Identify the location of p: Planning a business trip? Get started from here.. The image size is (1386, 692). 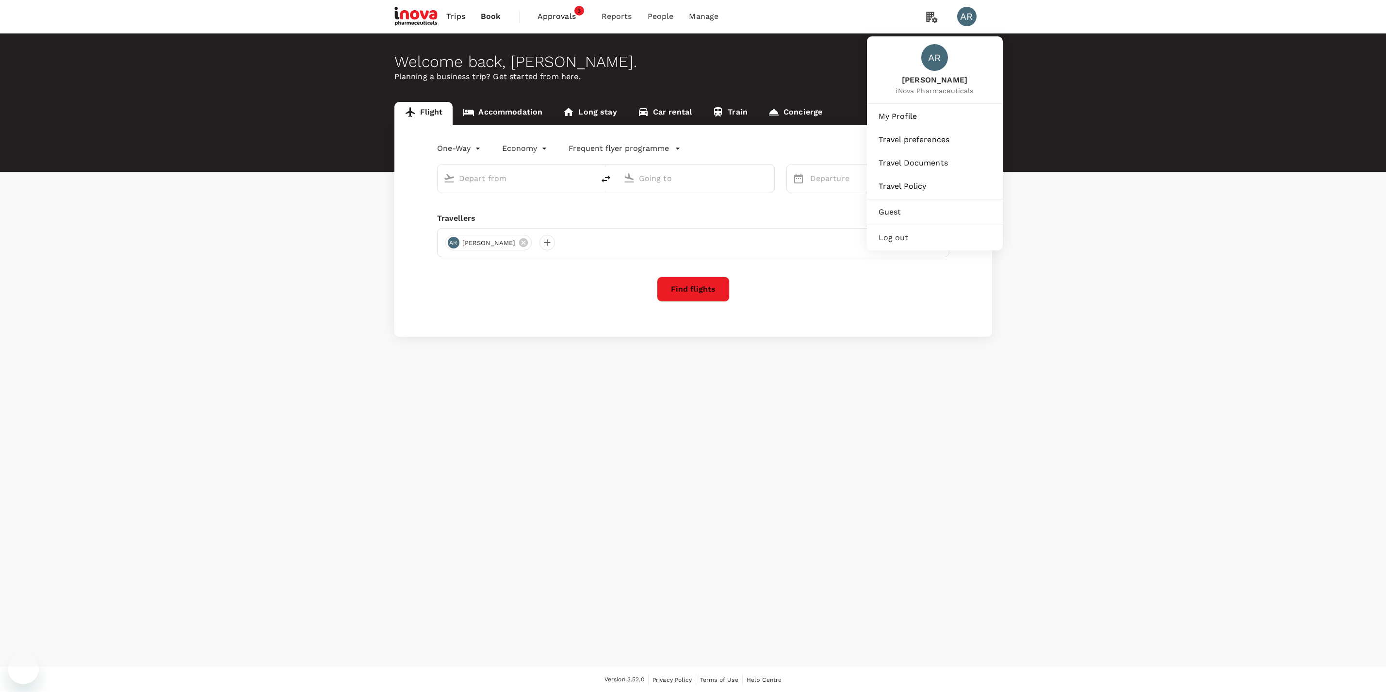
(693, 77).